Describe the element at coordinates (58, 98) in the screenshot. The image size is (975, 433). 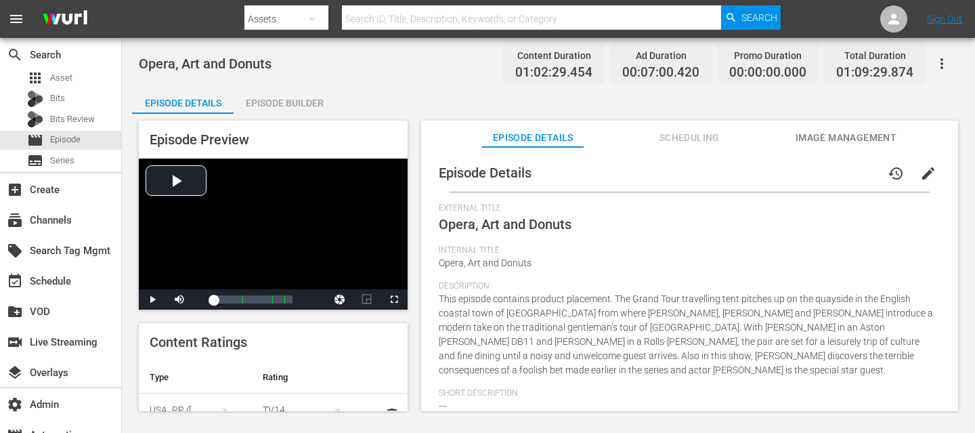
I see `span: Bits` at that location.